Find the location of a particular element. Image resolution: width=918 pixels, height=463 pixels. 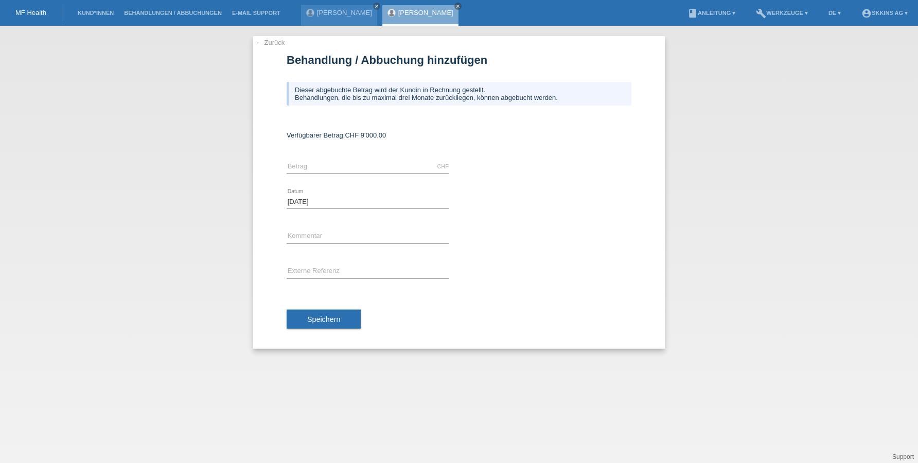

i: build is located at coordinates (761, 13).